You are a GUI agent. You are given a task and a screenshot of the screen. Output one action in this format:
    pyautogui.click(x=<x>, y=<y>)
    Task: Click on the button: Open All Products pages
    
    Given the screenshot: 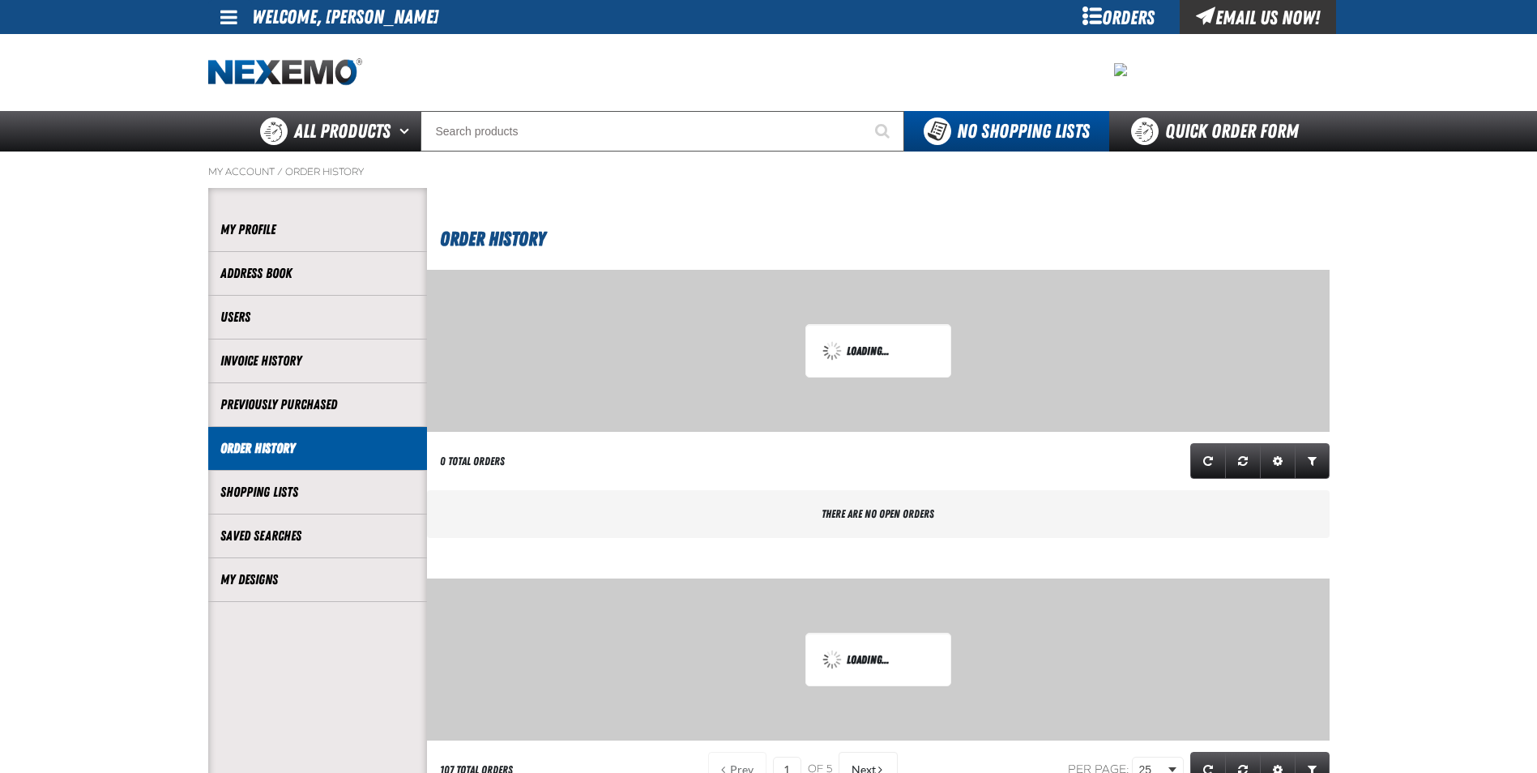 What is the action you would take?
    pyautogui.click(x=407, y=131)
    